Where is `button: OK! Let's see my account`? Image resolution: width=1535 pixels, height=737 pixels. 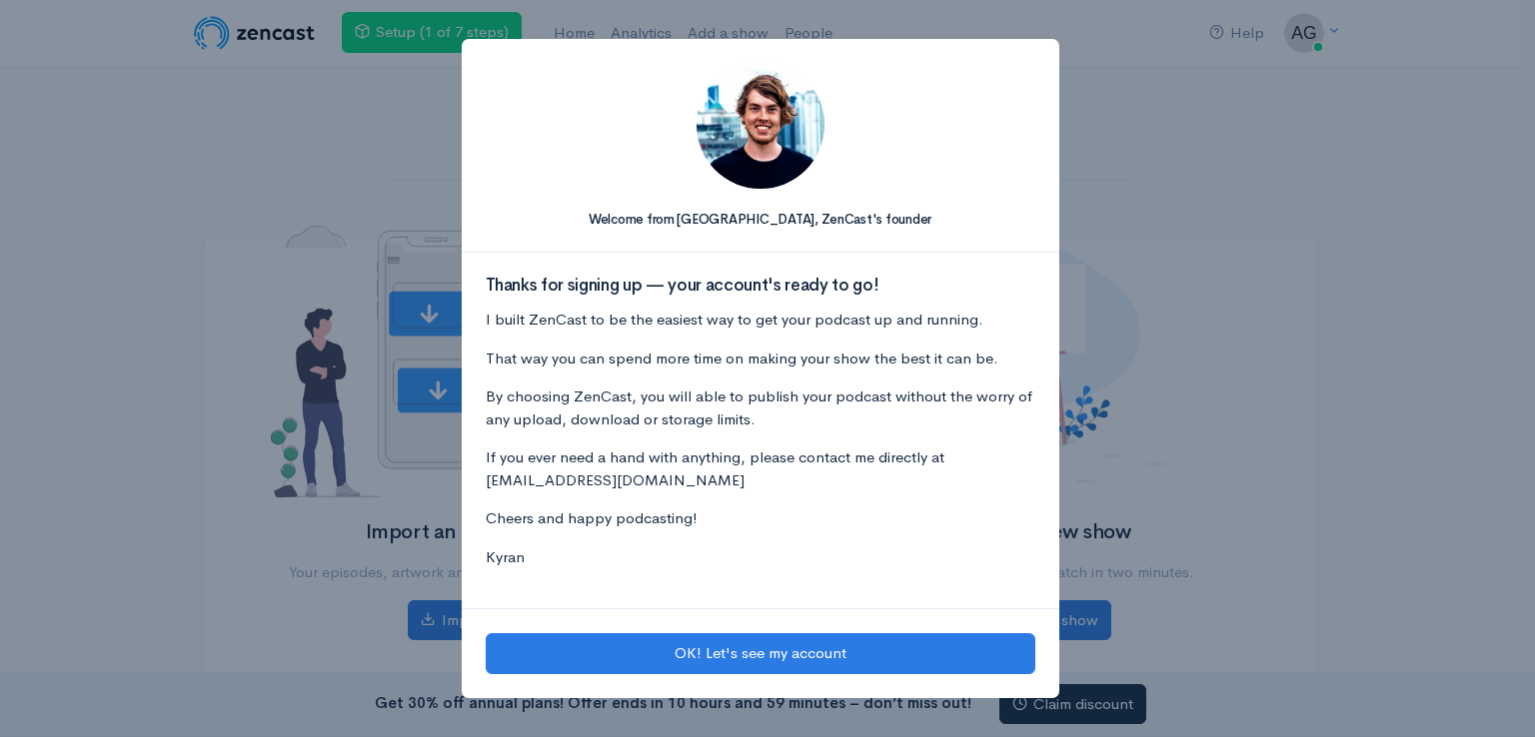
button: OK! Let's see my account is located at coordinates (760, 653).